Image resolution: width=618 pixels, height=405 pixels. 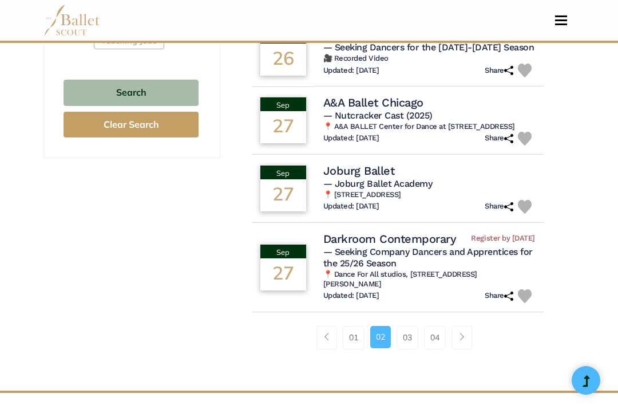 What do you see at coordinates (435, 337) in the screenshot?
I see `a: 04` at bounding box center [435, 337].